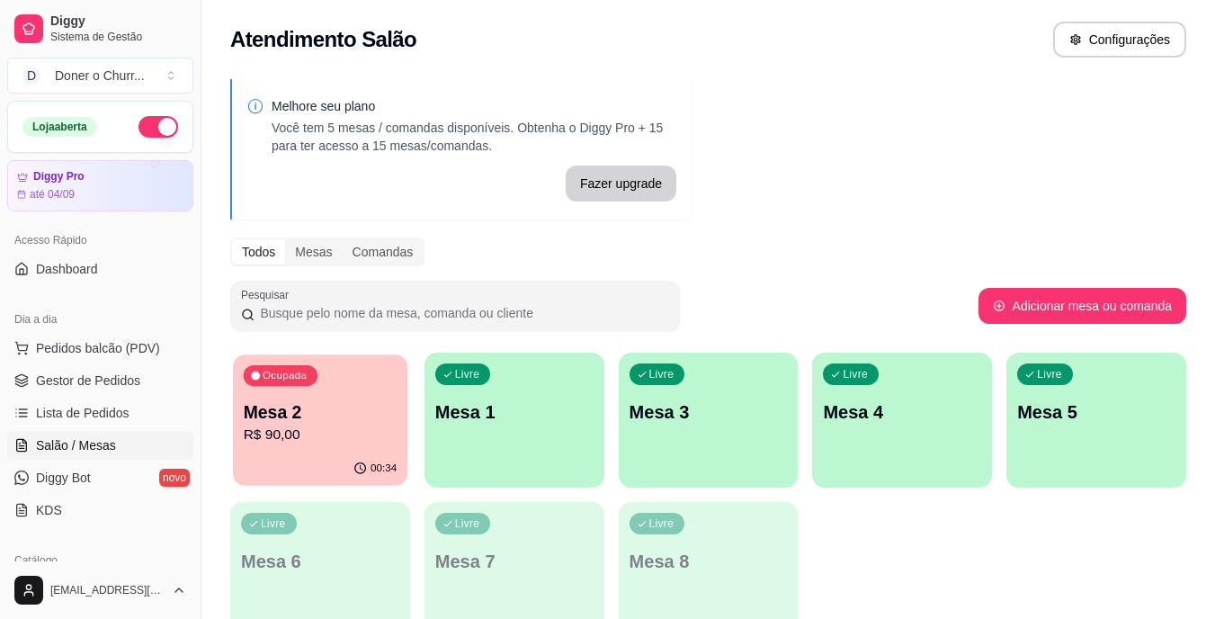  What do you see at coordinates (67, 269) in the screenshot?
I see `span: Dashboard` at bounding box center [67, 269].